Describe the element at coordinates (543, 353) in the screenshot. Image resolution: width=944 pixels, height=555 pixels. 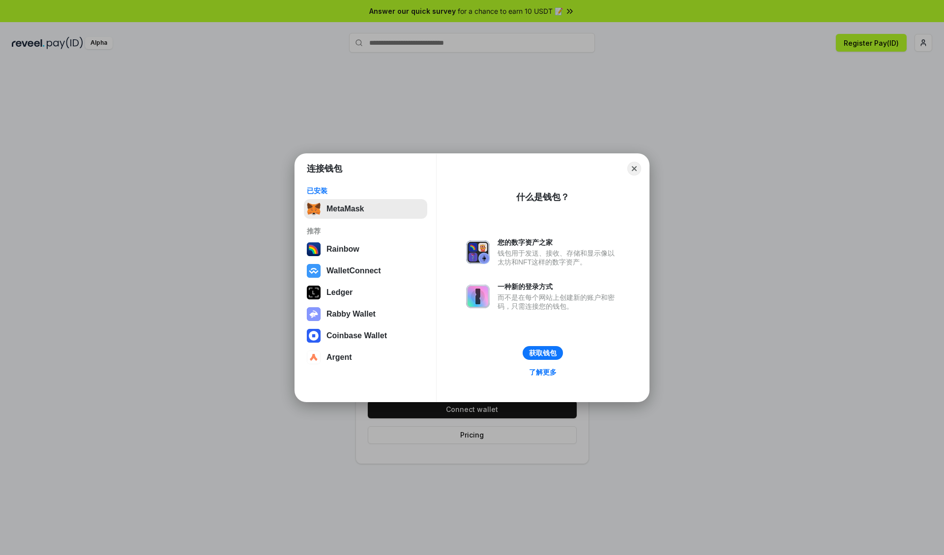
I see `button: 获取钱包` at that location.